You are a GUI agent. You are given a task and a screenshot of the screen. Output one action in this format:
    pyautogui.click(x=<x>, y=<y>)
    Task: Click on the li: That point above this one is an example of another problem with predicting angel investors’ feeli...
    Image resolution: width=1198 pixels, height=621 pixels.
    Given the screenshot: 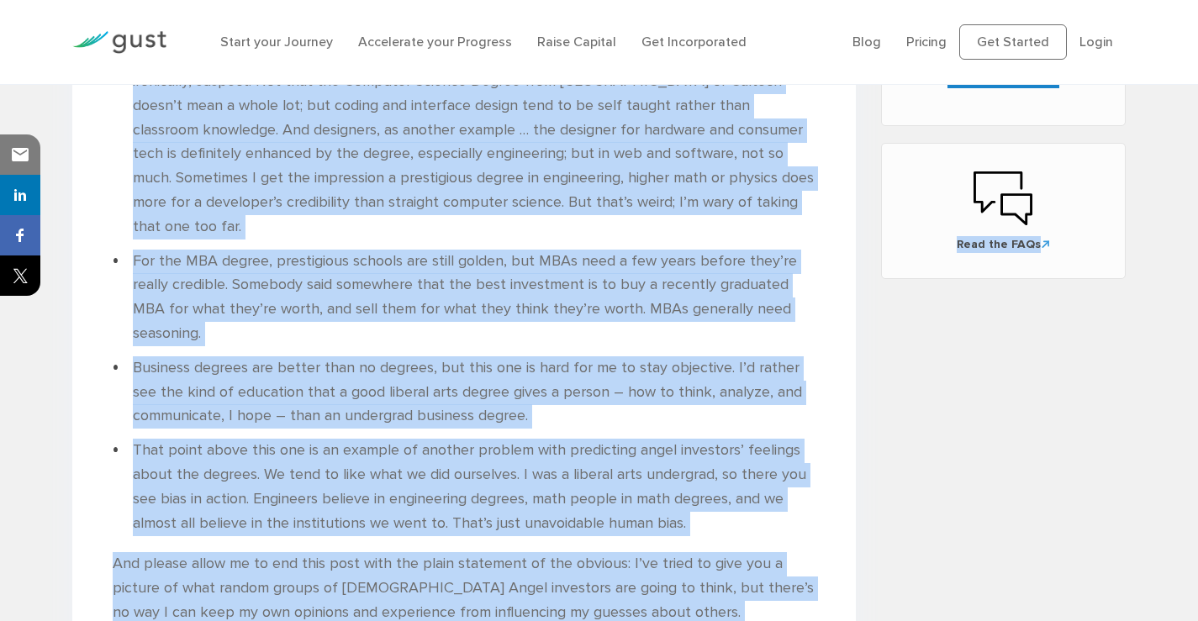 What is the action you would take?
    pyautogui.click(x=464, y=487)
    